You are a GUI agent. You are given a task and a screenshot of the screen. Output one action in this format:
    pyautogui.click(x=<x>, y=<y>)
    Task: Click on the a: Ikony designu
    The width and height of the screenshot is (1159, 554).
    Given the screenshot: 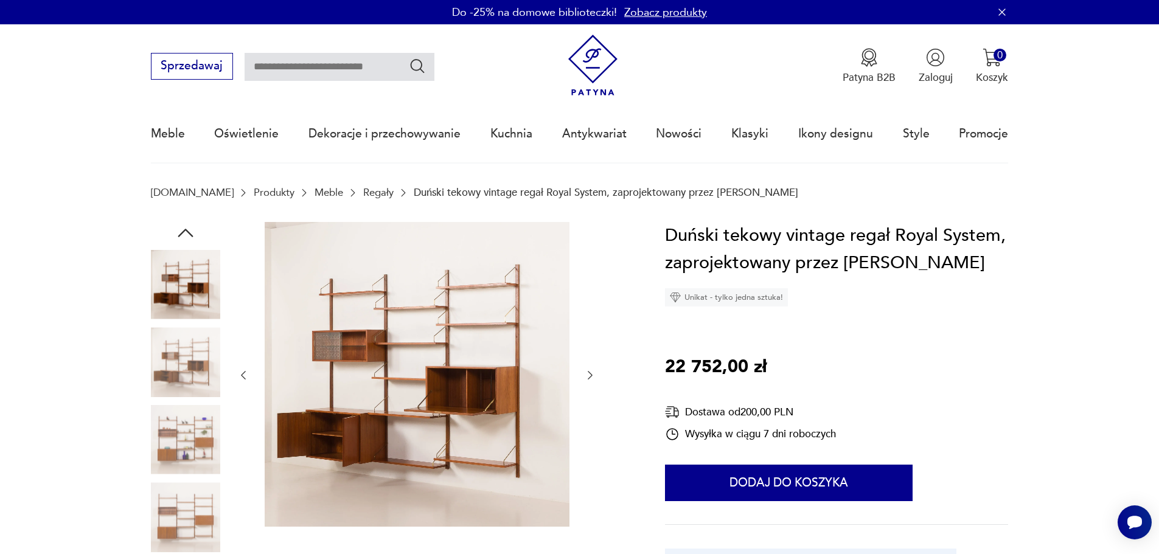 What is the action you would take?
    pyautogui.click(x=836, y=134)
    